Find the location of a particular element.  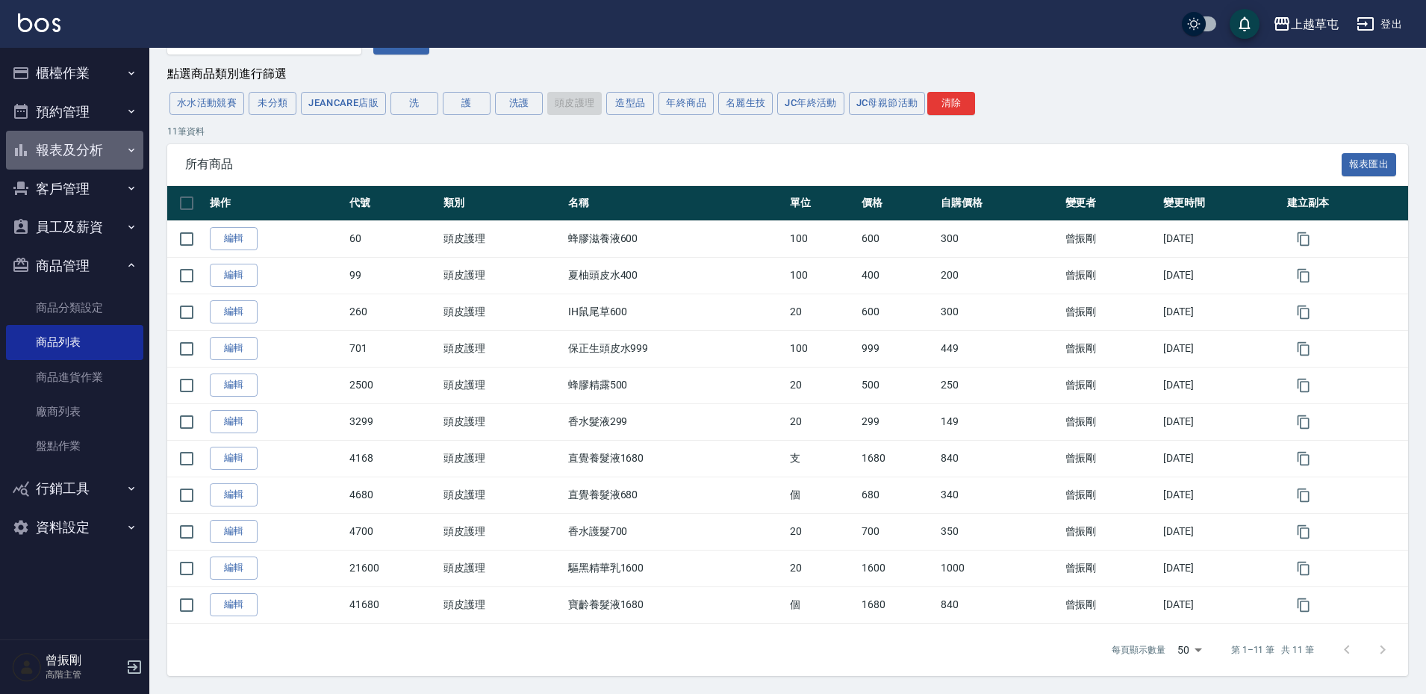

td: 200 is located at coordinates (999, 275).